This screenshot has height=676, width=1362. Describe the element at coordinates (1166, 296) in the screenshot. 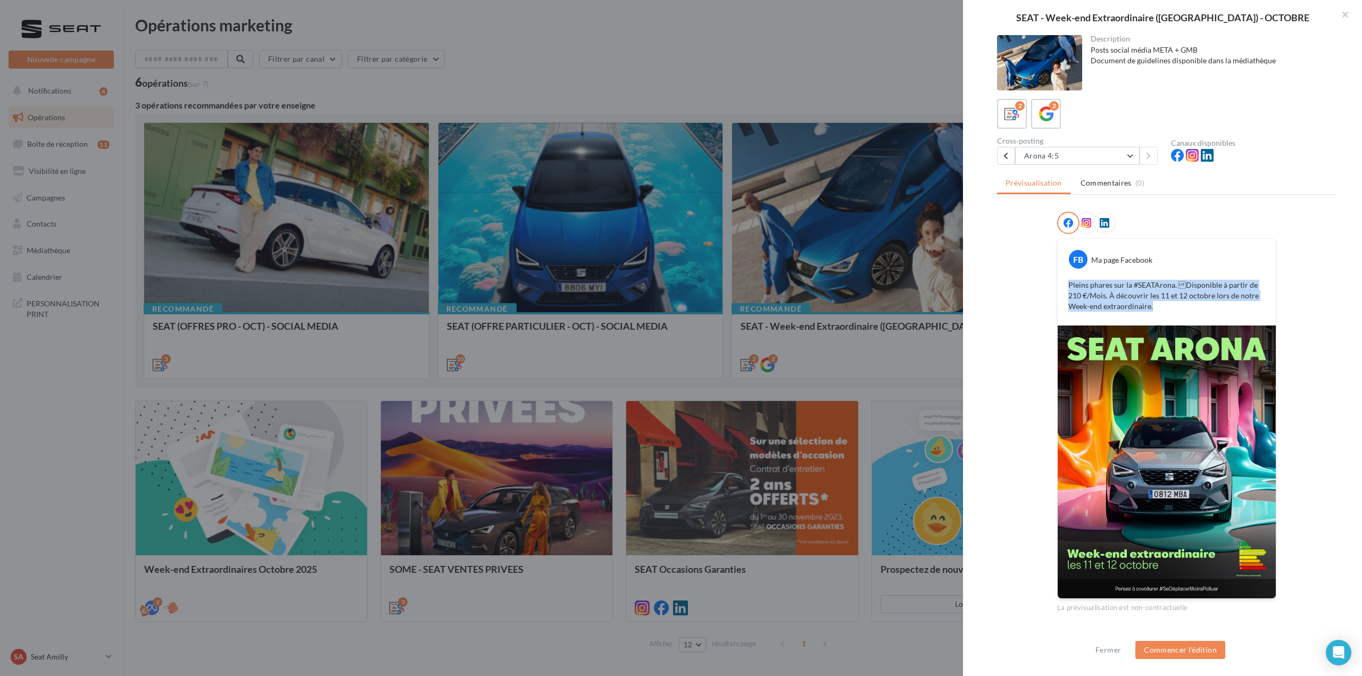

I see `p: Pleins phares sur la #SEATArona. Disponible à partir de 210 €/Mois. À découvrir les 11 et 12 octo...` at that location.